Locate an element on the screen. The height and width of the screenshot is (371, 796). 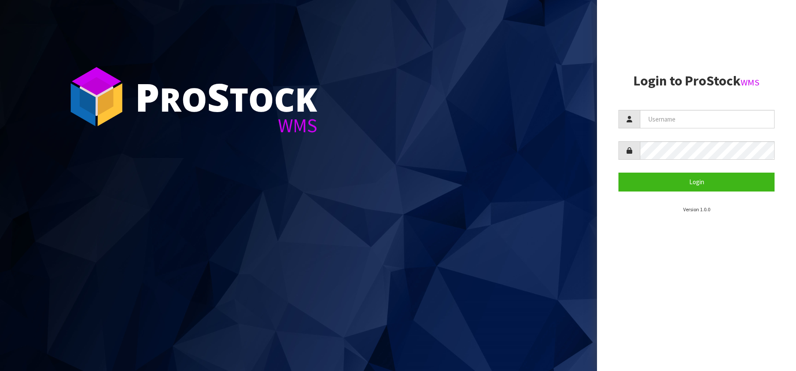
img: ProStock Cube is located at coordinates (96, 96).